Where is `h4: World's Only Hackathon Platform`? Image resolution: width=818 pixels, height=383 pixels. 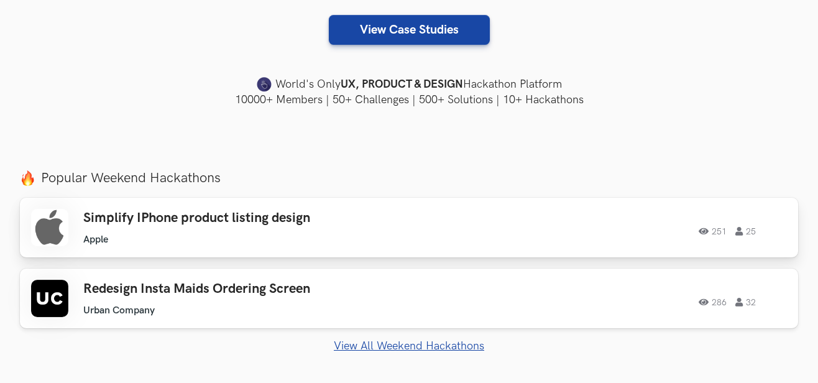 h4: World's Only Hackathon Platform is located at coordinates (409, 85).